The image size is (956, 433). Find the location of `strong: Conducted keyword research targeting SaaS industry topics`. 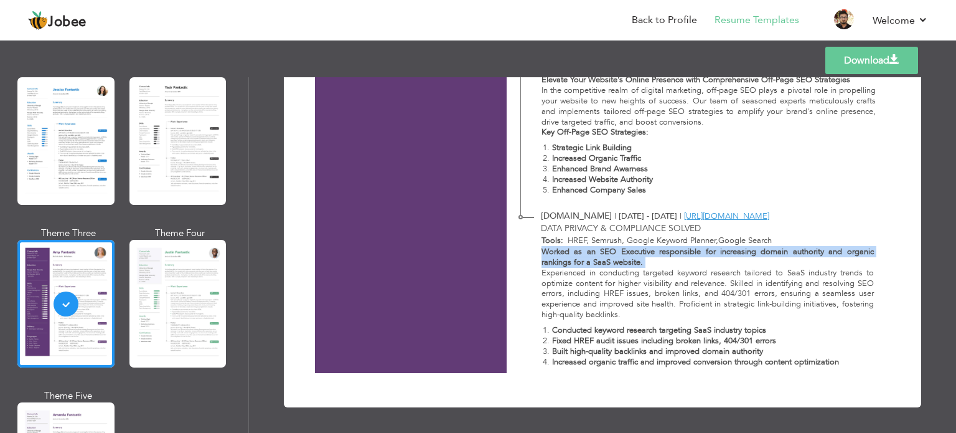

strong: Conducted keyword research targeting SaaS industry topics is located at coordinates (659, 330).